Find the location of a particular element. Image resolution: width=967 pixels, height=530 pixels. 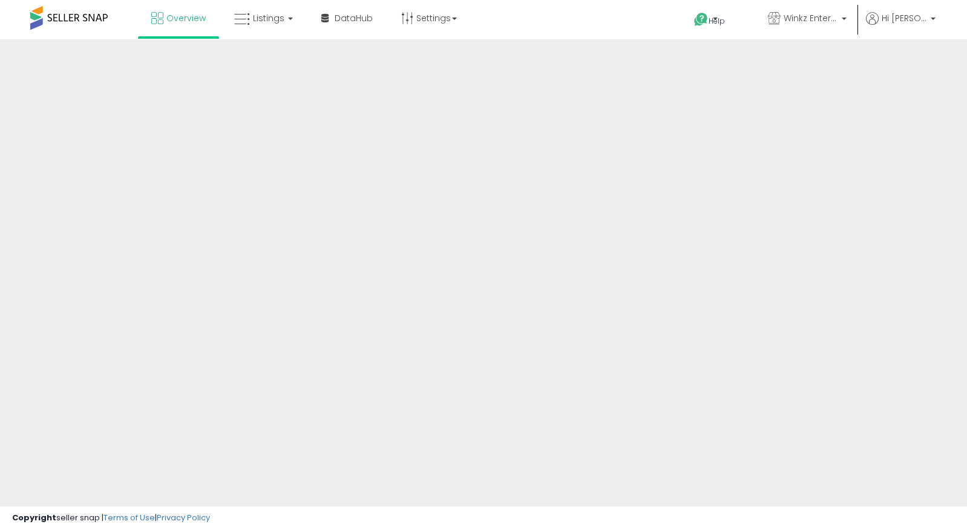

a: Help is located at coordinates (716, 21).